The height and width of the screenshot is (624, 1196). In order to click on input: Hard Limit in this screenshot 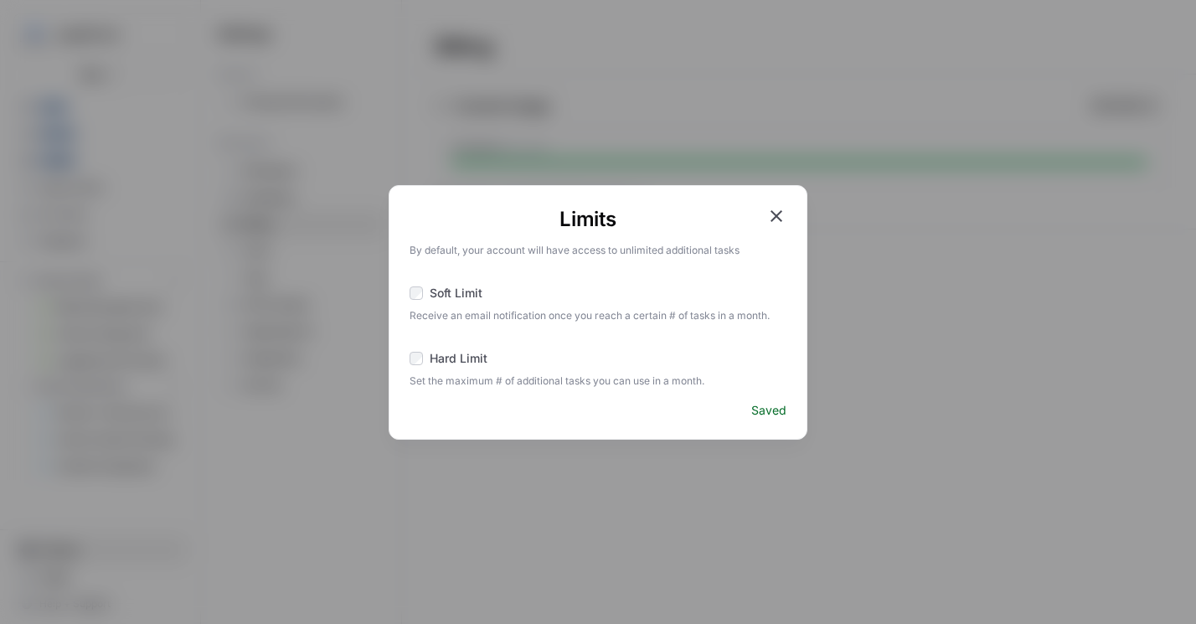, I will do `click(416, 358)`.